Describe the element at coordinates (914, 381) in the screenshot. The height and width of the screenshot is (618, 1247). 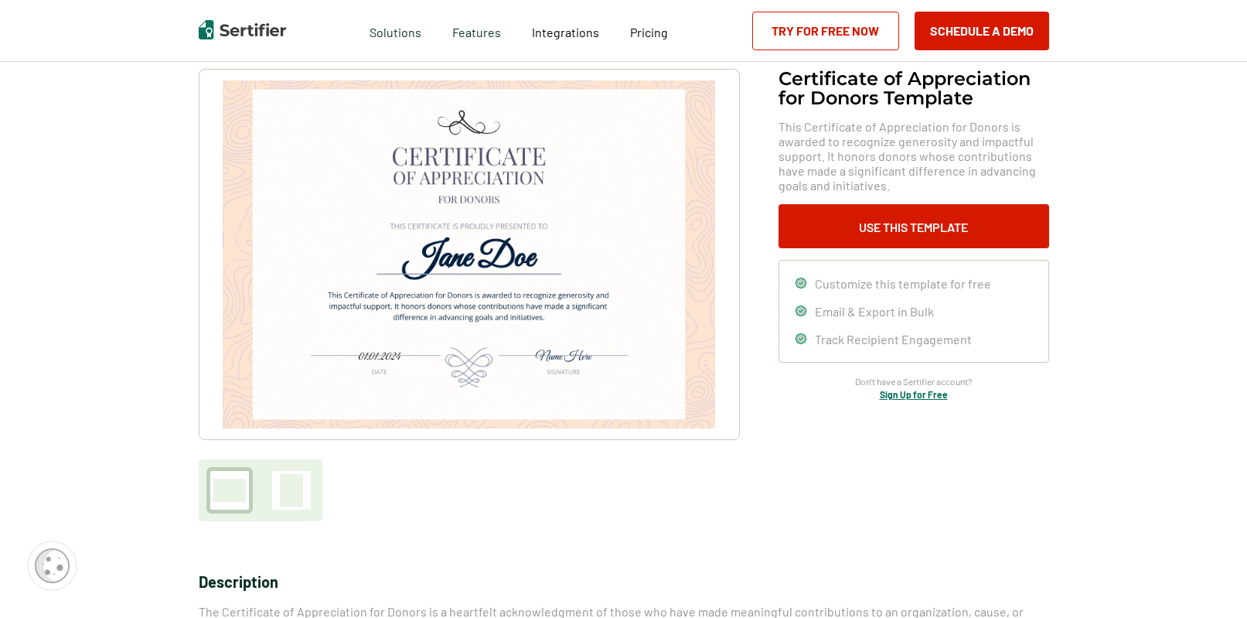
I see `span: Don’t have a Sertifier account?` at that location.